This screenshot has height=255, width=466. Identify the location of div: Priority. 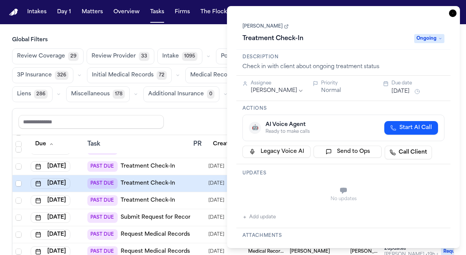
(348, 83).